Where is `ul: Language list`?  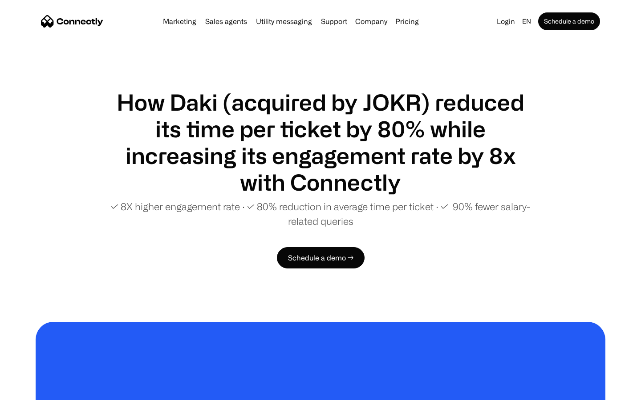
ul: Language list is located at coordinates (36, 391).